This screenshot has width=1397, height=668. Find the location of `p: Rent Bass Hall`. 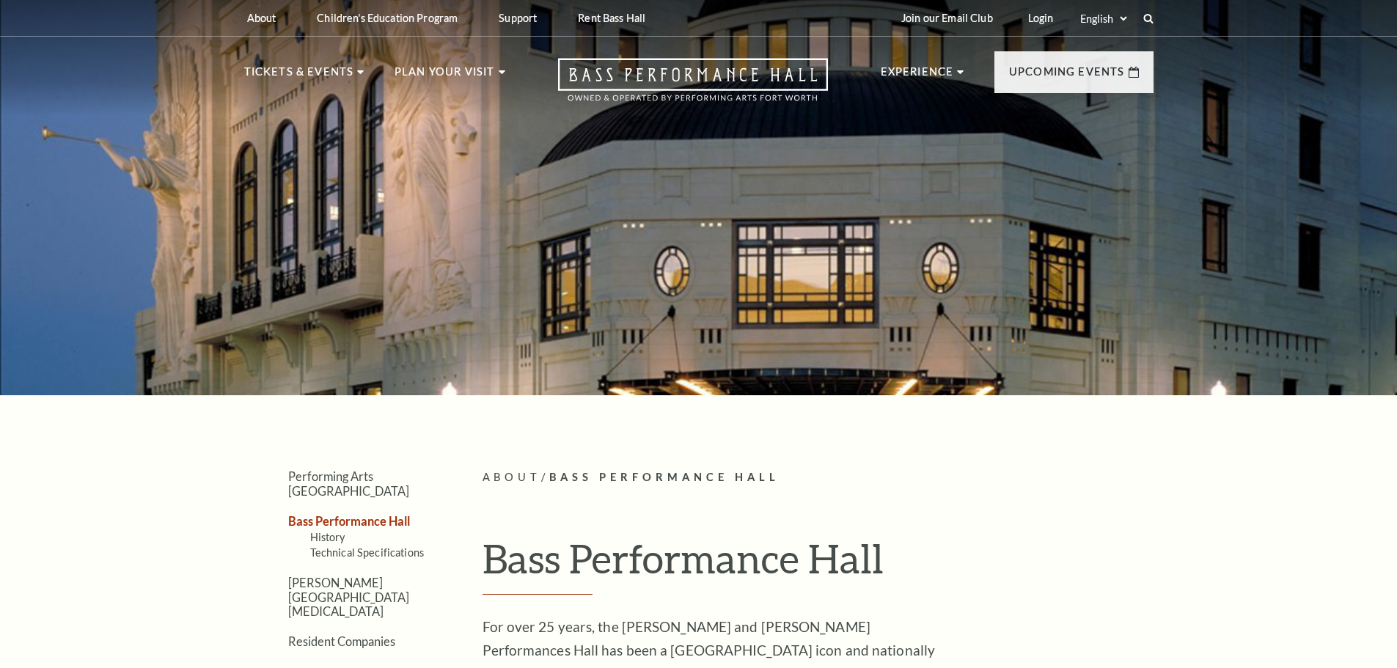

p: Rent Bass Hall is located at coordinates (611, 18).